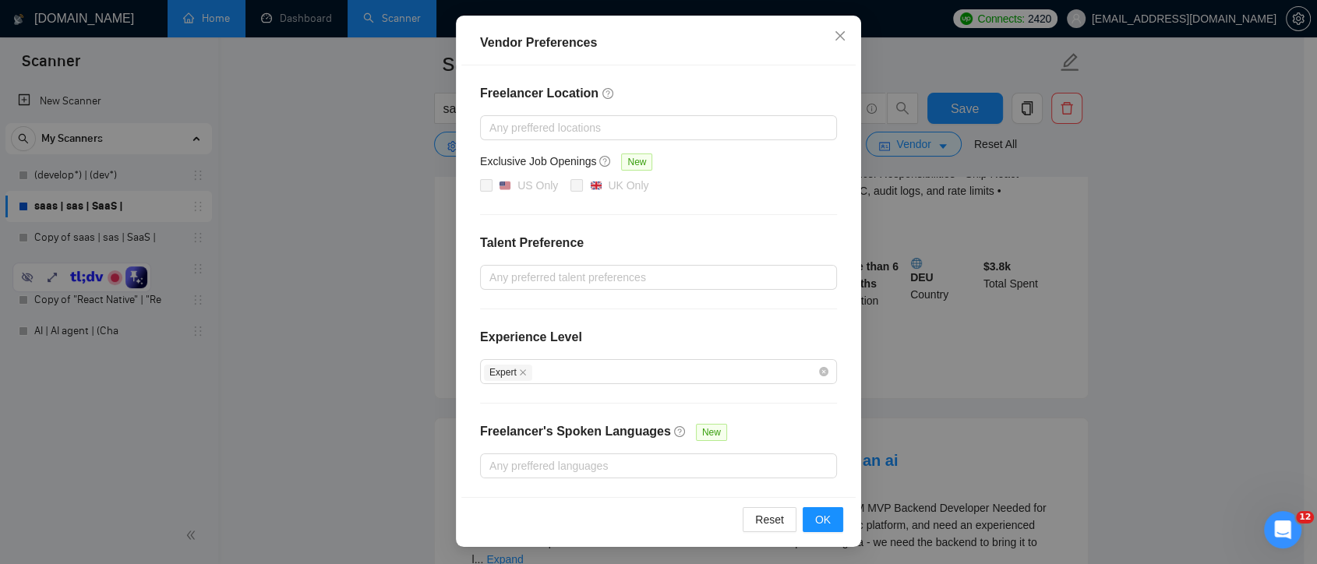 This screenshot has height=564, width=1317. I want to click on span: OK, so click(823, 520).